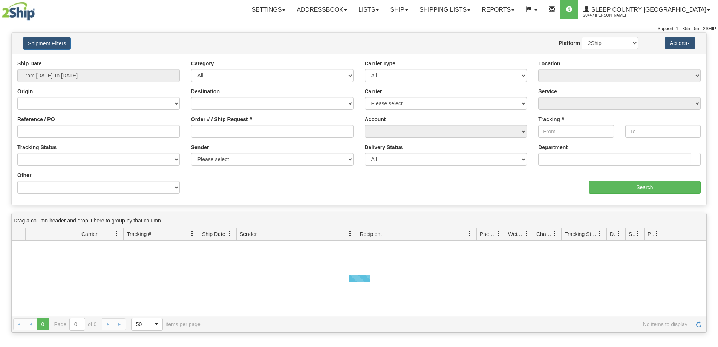 The width and height of the screenshot is (718, 347). What do you see at coordinates (581, 234) in the screenshot?
I see `span: Tracking Status` at bounding box center [581, 234].